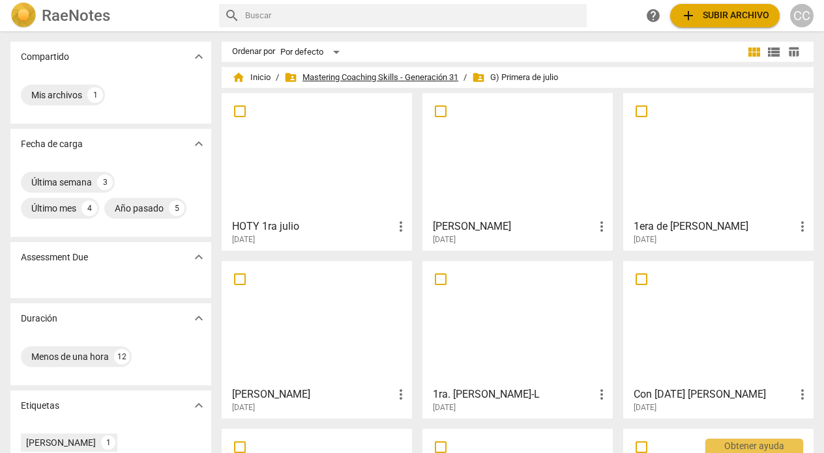  What do you see at coordinates (57, 95) in the screenshot?
I see `div: Mis archivos` at bounding box center [57, 95].